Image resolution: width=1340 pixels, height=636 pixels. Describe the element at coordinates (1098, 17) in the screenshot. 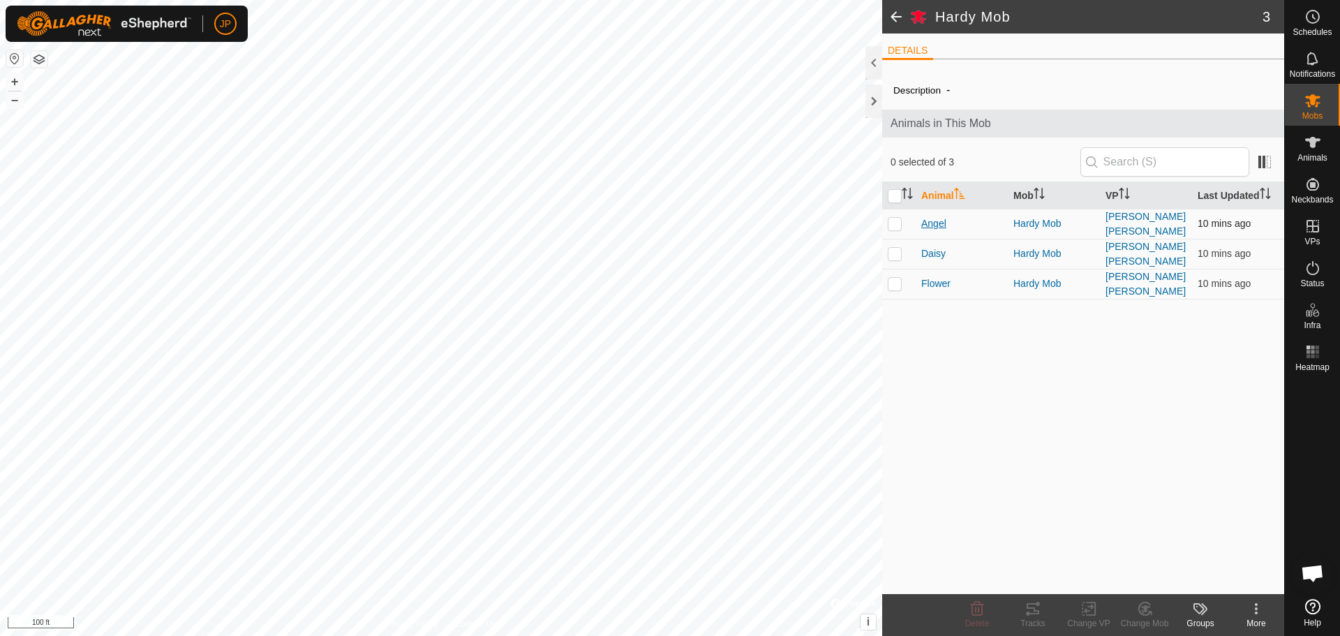

I see `h2: Hardy Mob` at that location.